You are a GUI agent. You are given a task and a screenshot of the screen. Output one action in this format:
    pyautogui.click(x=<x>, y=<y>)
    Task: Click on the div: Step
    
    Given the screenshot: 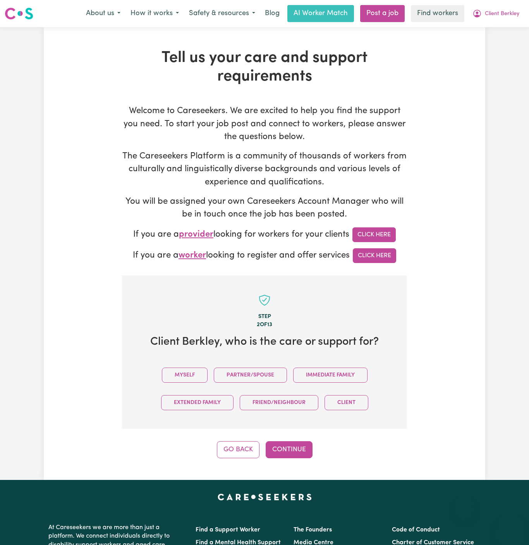 What is the action you would take?
    pyautogui.click(x=264, y=317)
    